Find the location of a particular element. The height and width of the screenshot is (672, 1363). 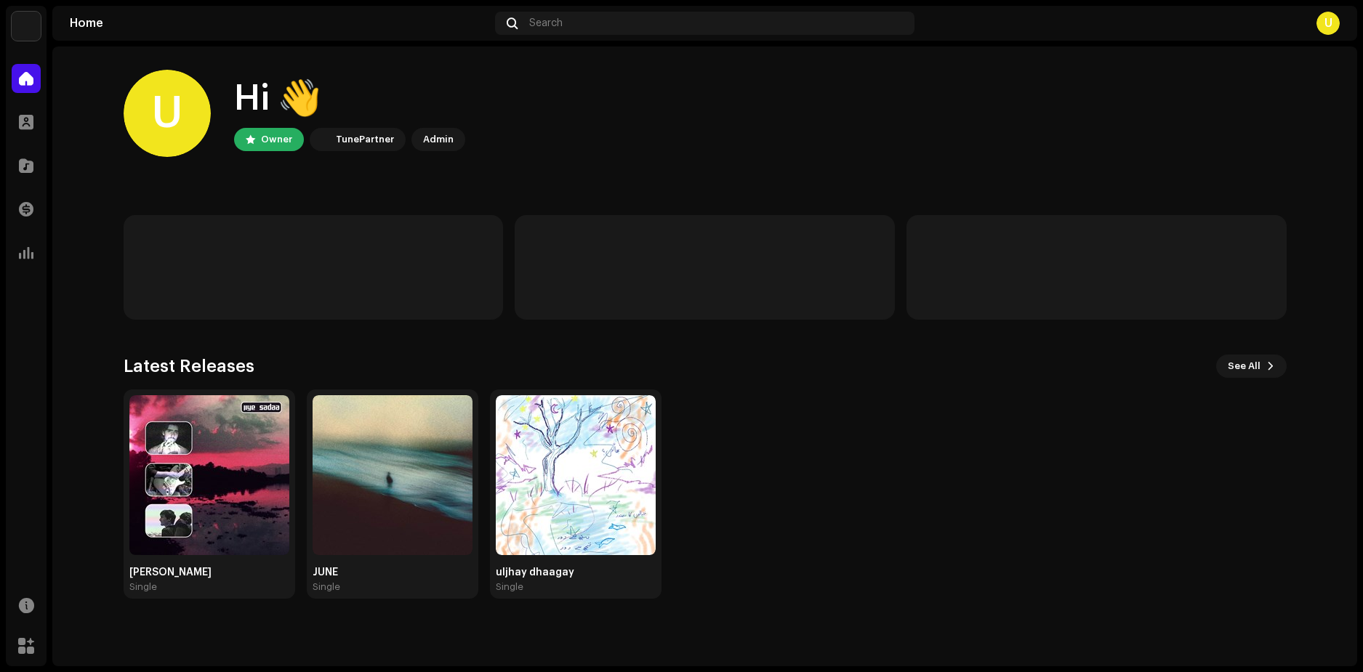

span: See All is located at coordinates (1244, 366).